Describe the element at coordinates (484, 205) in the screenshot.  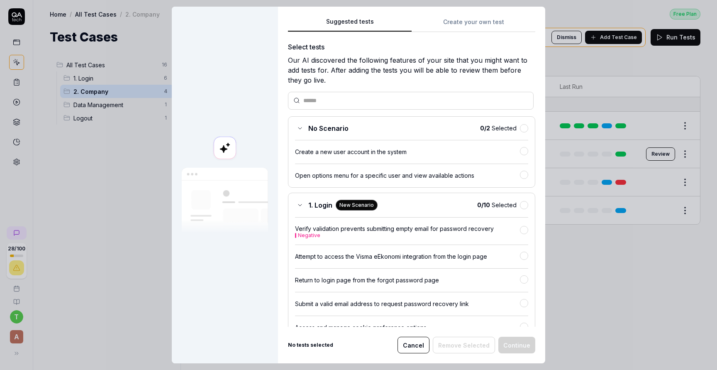
I see `b: 0 / 10` at that location.